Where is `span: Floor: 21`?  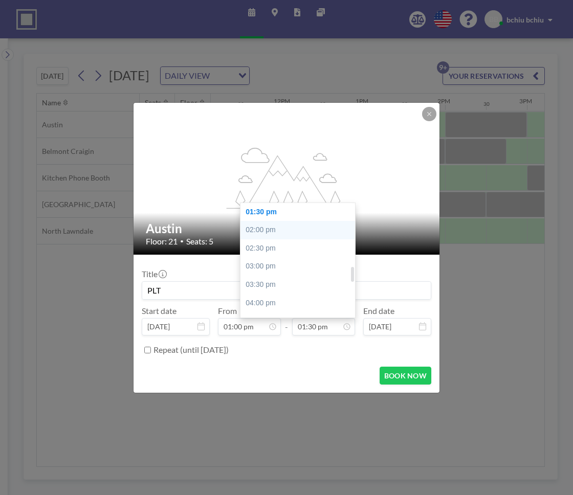
span: Floor: 21 is located at coordinates (162, 242).